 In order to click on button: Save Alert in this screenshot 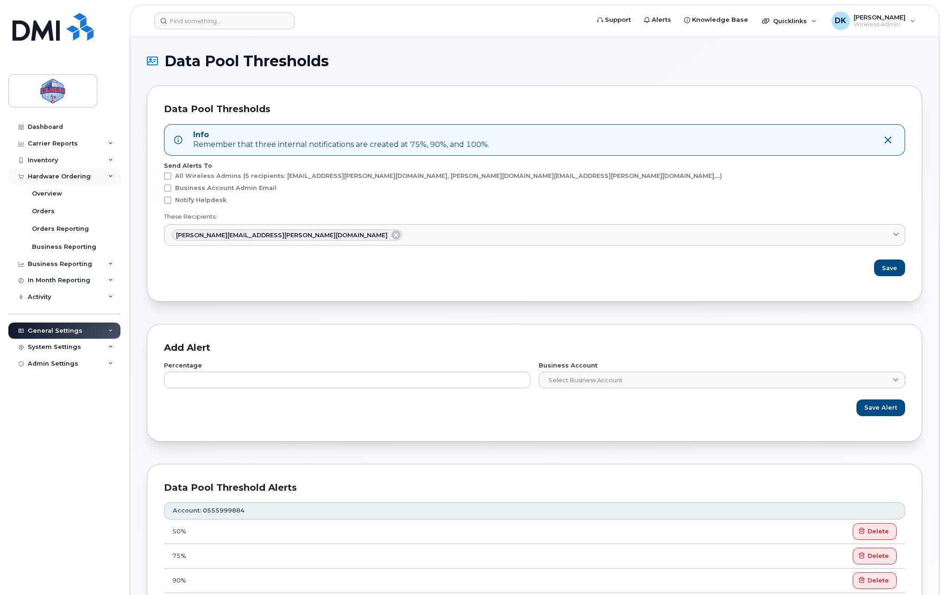, I will do `click(881, 408)`.